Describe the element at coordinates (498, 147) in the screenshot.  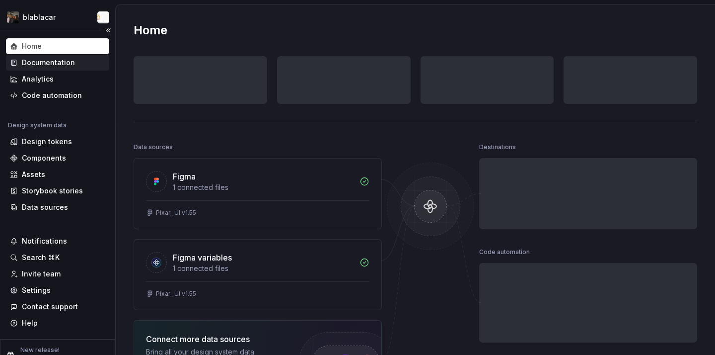
I see `div: Destinations` at that location.